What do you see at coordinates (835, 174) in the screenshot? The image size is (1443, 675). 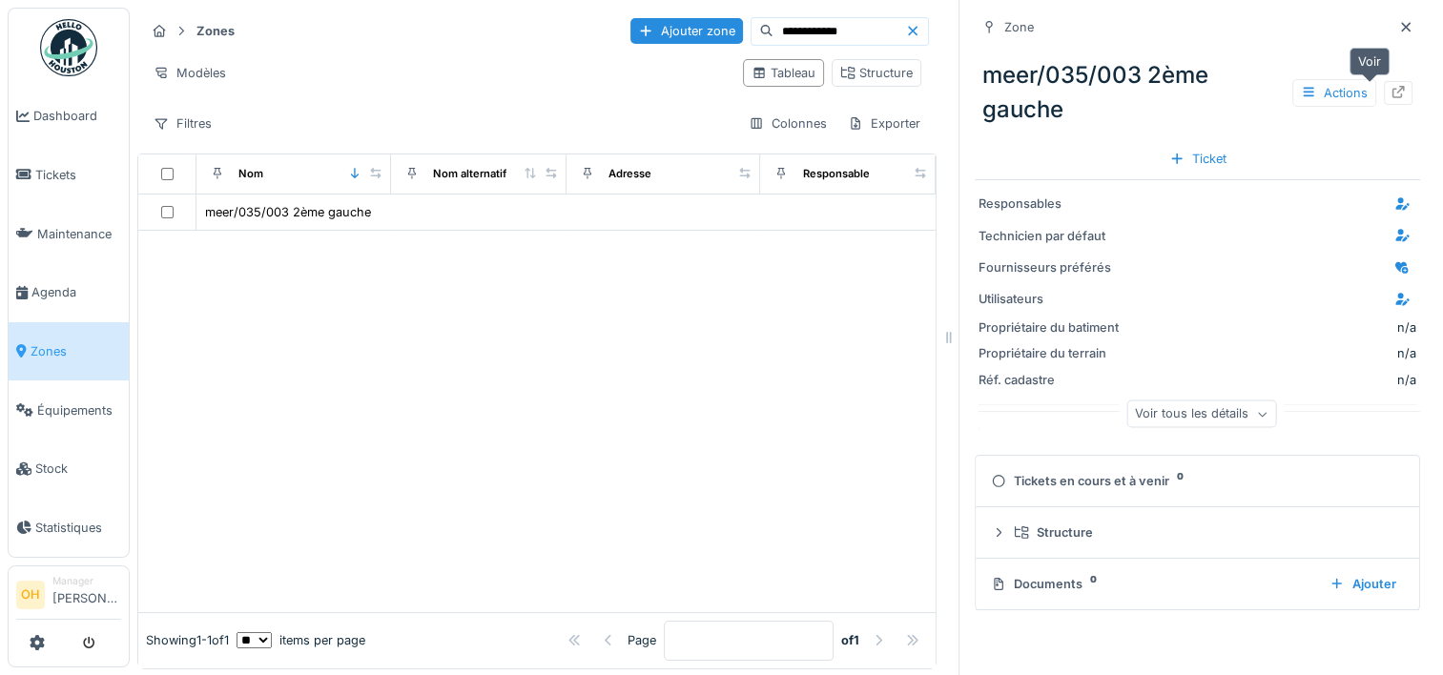 I see `div: Responsable` at bounding box center [835, 174].